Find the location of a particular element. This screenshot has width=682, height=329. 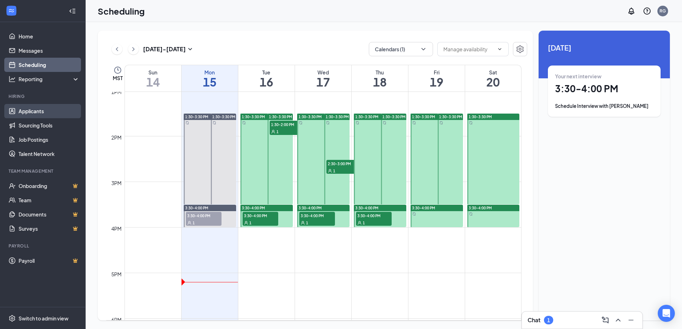

h1: Scheduling is located at coordinates (121, 11).